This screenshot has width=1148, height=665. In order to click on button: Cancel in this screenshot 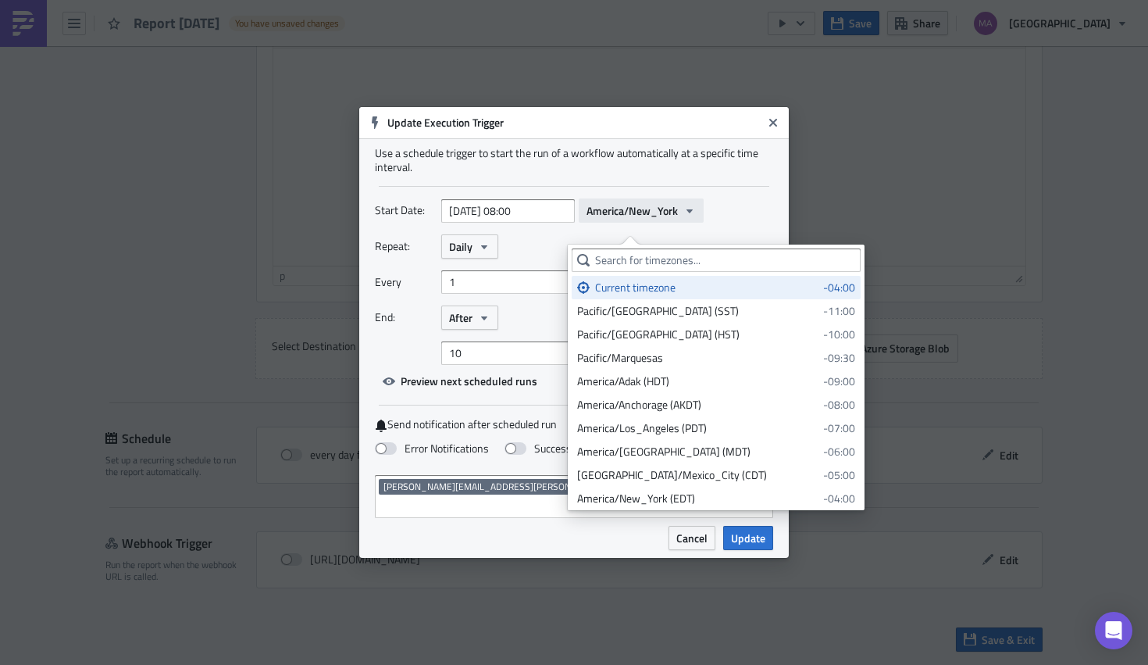, I will do `click(692, 538)`.